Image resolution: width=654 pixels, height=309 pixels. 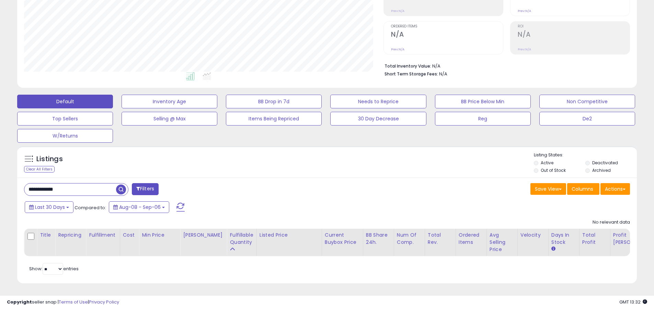 What do you see at coordinates (553, 249) in the screenshot?
I see `small: Days In Stock.` at bounding box center [553, 249].